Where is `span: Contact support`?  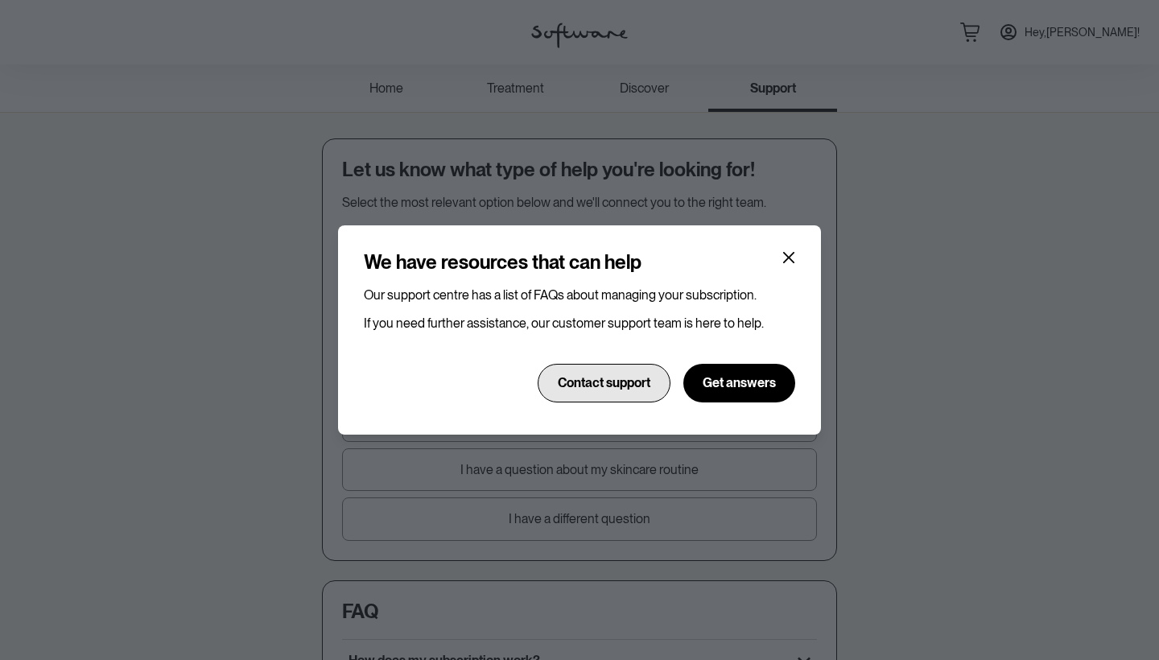 span: Contact support is located at coordinates (604, 382).